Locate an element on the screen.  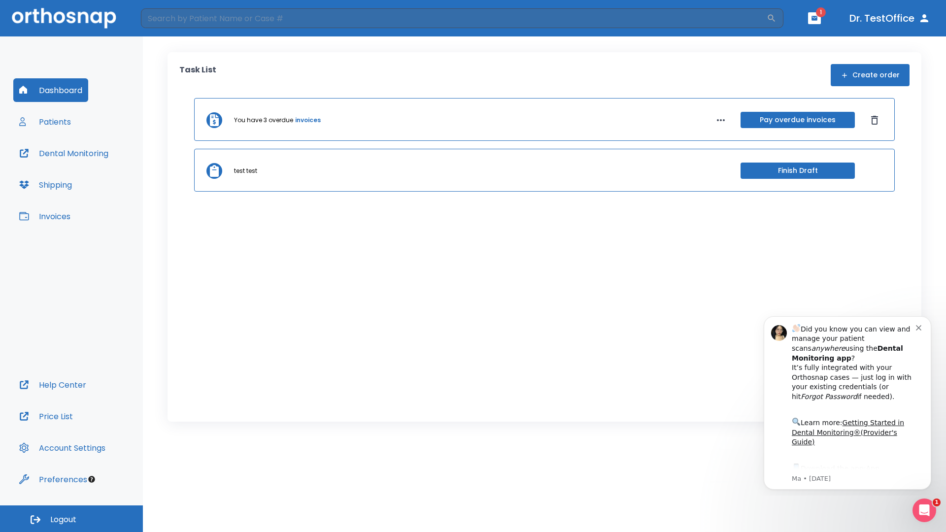
a: invoices is located at coordinates (308, 120).